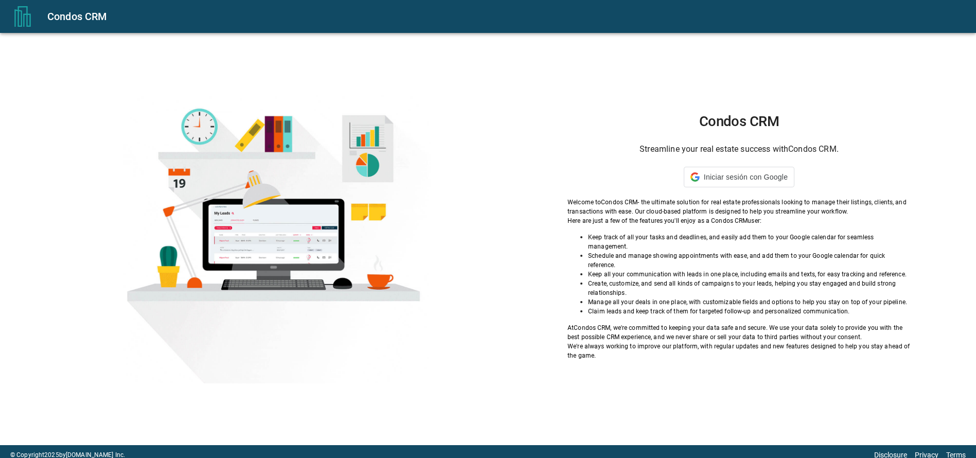 The width and height of the screenshot is (976, 458). Describe the element at coordinates (739, 177) in the screenshot. I see `div: Iniciar sesión con Google` at that location.